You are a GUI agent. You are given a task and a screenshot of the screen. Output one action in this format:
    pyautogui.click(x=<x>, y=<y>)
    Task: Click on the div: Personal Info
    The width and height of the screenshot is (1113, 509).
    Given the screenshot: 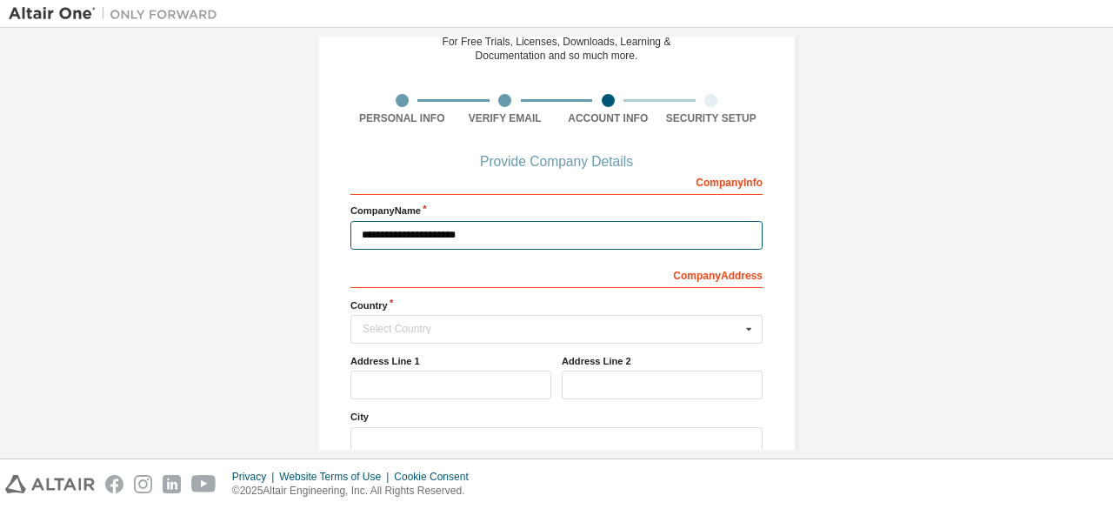 What is the action you would take?
    pyautogui.click(x=402, y=118)
    